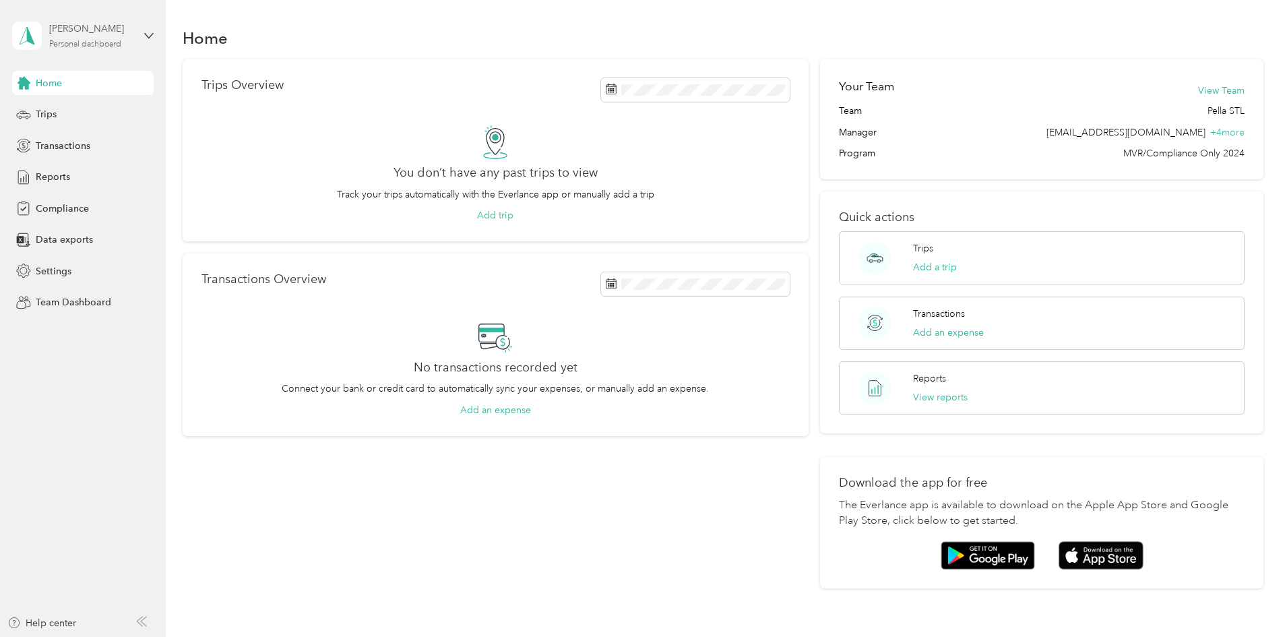 This screenshot has height=637, width=1287. Describe the element at coordinates (851, 111) in the screenshot. I see `span: Team` at that location.